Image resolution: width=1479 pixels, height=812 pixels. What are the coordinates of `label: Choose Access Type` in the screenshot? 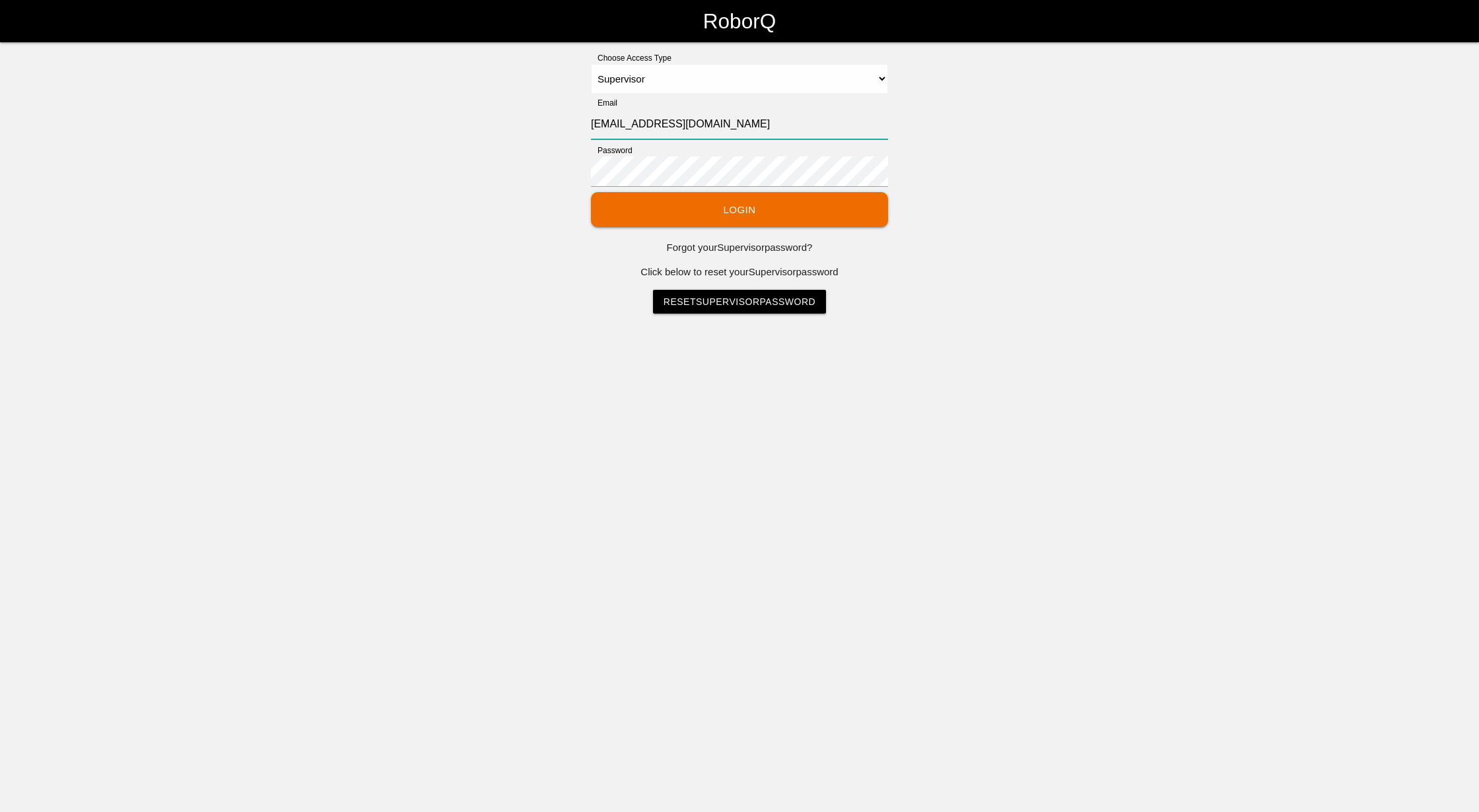 It's located at (631, 58).